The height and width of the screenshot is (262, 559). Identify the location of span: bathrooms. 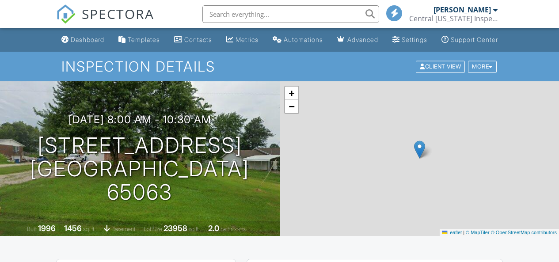
(233, 229).